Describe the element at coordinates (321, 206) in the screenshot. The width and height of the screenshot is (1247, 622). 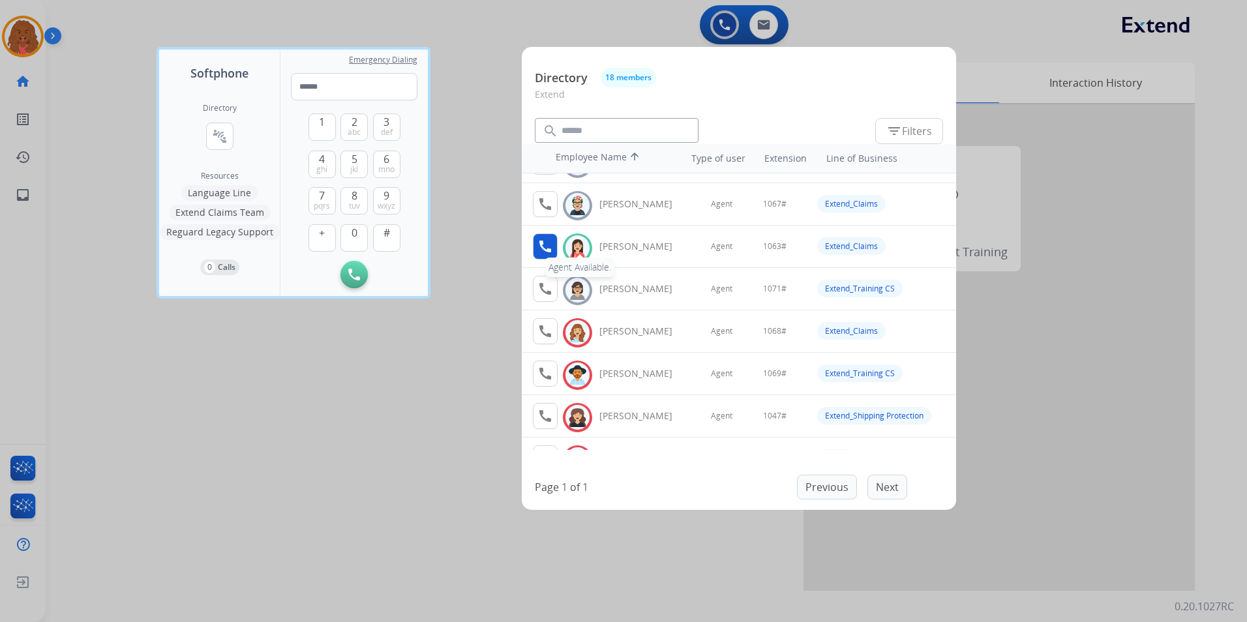
I see `span: pqrs` at that location.